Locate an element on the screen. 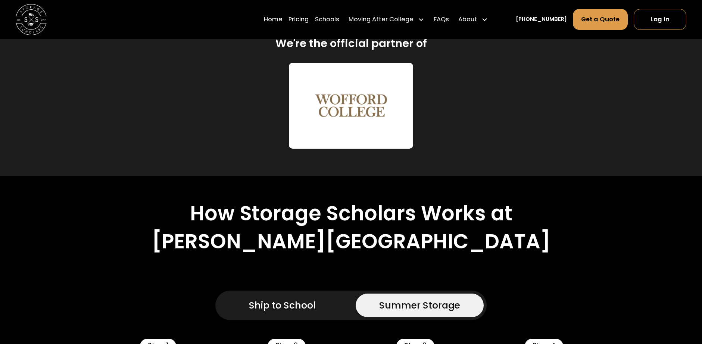 Image resolution: width=702 pixels, height=344 pixels. a: Pricing is located at coordinates (298, 19).